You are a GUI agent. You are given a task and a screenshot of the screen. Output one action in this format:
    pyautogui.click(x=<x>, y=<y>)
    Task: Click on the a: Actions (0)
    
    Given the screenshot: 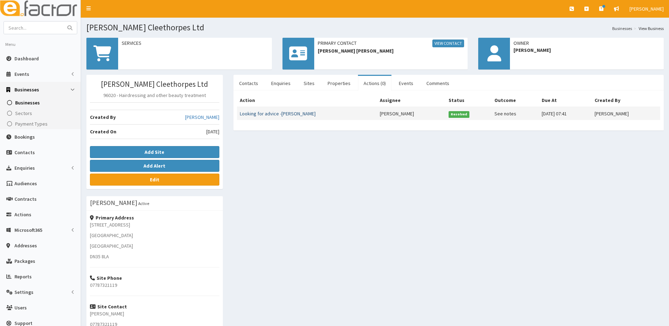 What is the action you would take?
    pyautogui.click(x=374, y=83)
    